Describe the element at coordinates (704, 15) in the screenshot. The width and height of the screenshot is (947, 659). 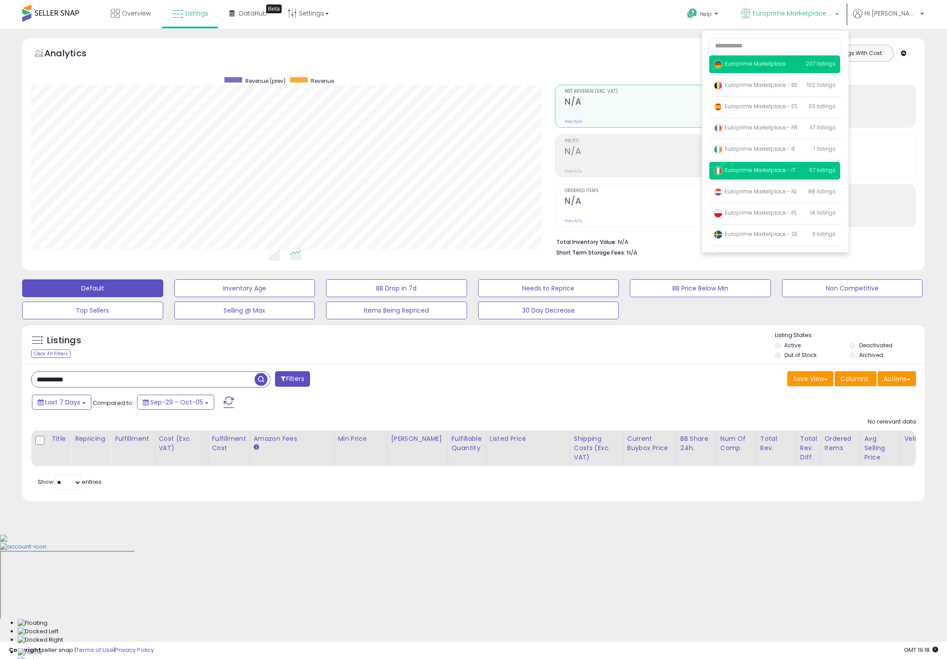
I see `a: Help` at that location.